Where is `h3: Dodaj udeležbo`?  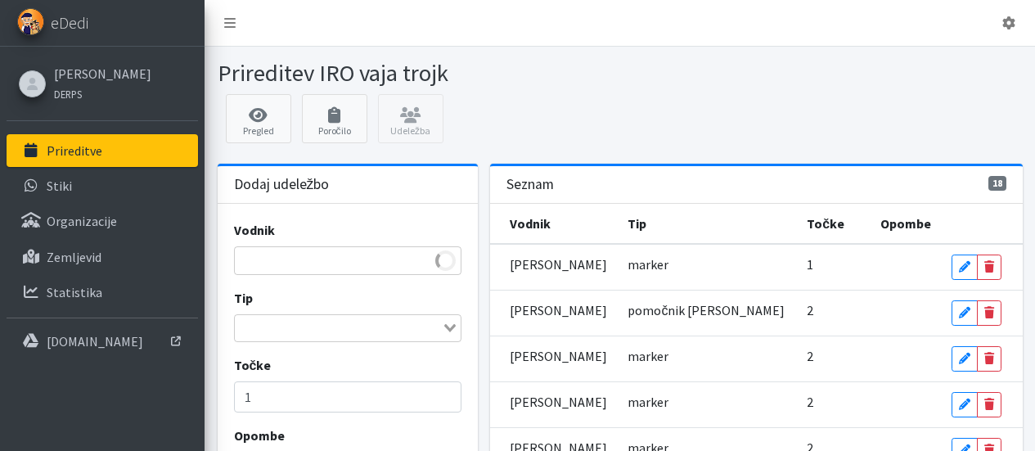
h3: Dodaj udeležbo is located at coordinates (282, 184).